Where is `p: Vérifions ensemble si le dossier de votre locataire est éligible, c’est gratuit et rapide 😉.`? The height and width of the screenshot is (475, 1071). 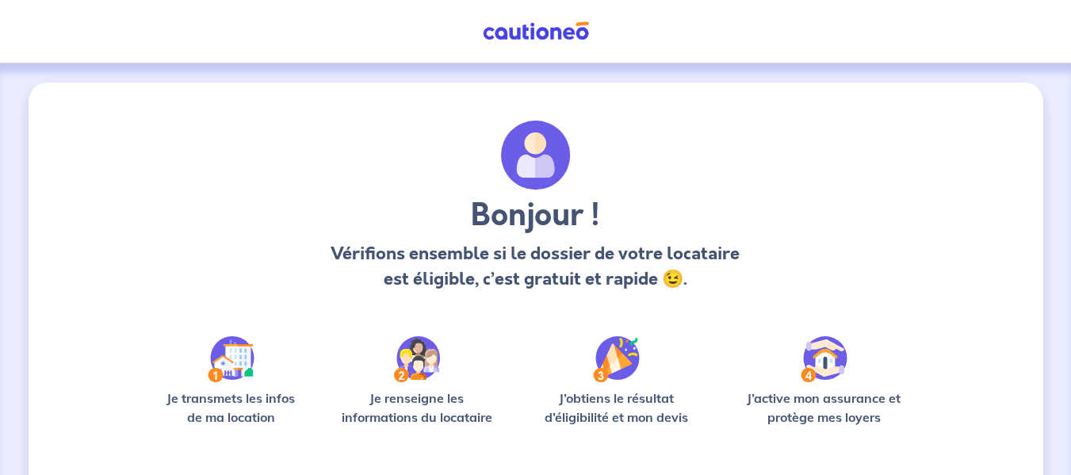 p: Vérifions ensemble si le dossier de votre locataire est éligible, c’est gratuit et rapide 😉. is located at coordinates (535, 266).